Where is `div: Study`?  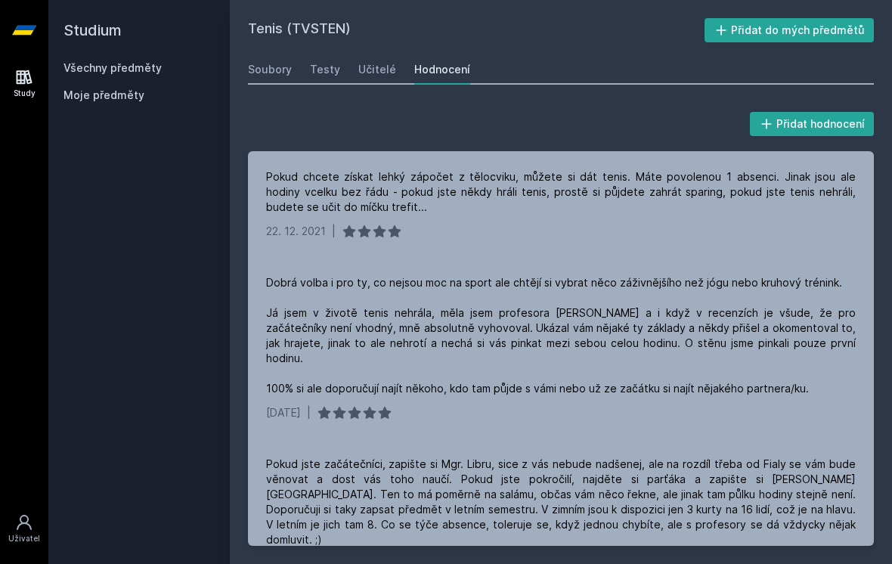
div: Study is located at coordinates (24, 93).